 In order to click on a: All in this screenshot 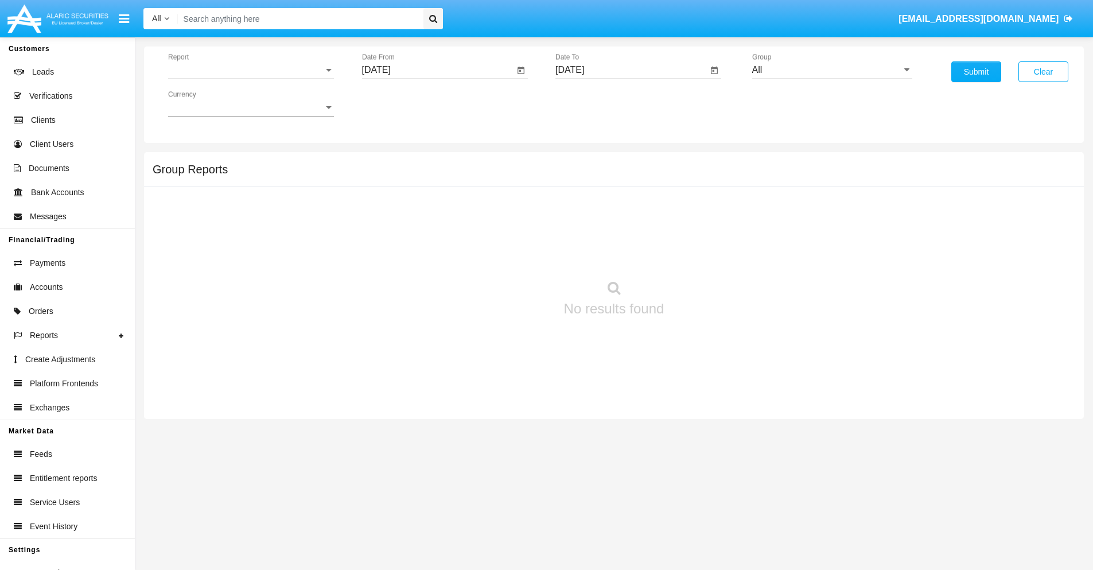, I will do `click(161, 18)`.